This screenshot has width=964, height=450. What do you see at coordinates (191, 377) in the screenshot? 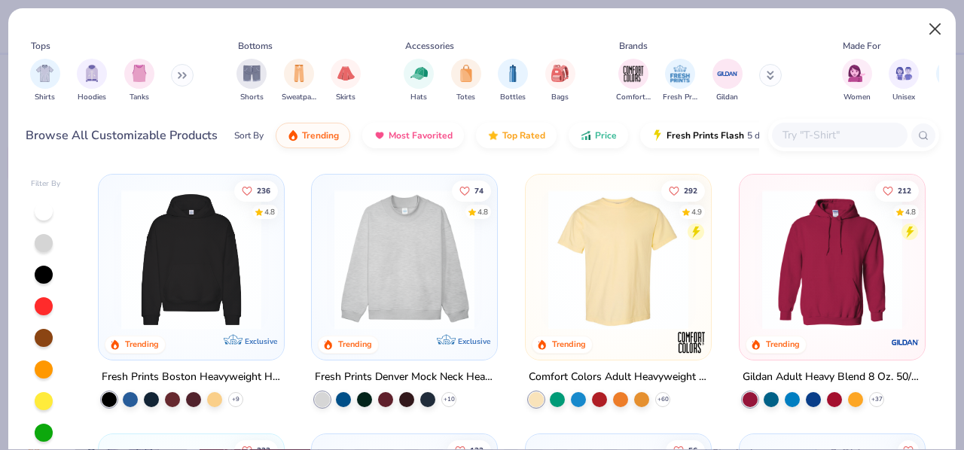
I see `div: Fresh Prints Boston Heavyweight Hoodie` at bounding box center [191, 377].